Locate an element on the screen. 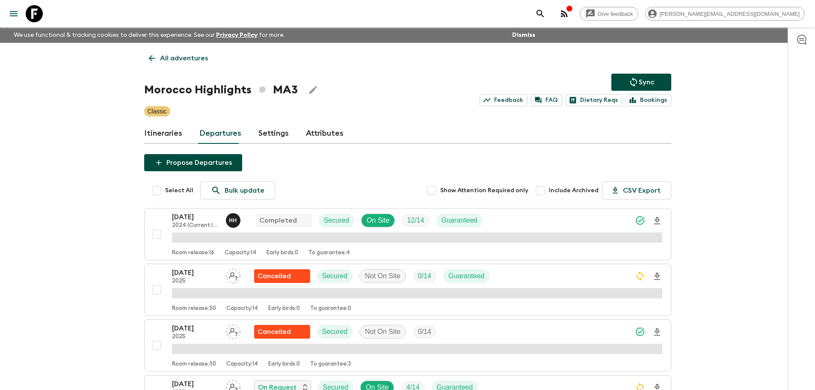 The height and width of the screenshot is (390, 815). span: Hicham Hadida is located at coordinates (234, 219).